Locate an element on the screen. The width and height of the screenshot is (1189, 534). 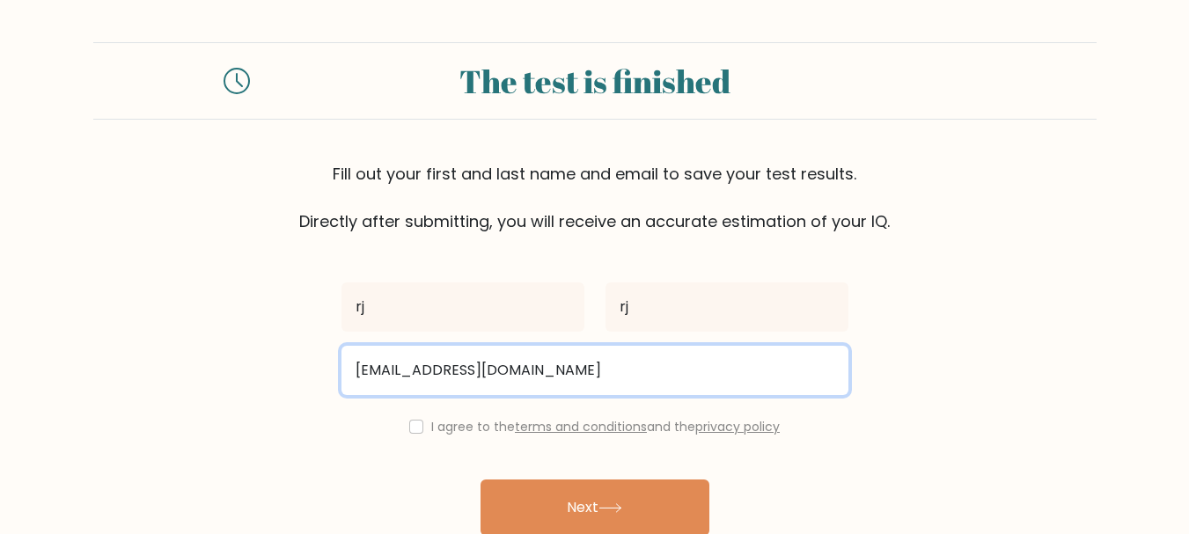
input: Last name is located at coordinates (727, 307).